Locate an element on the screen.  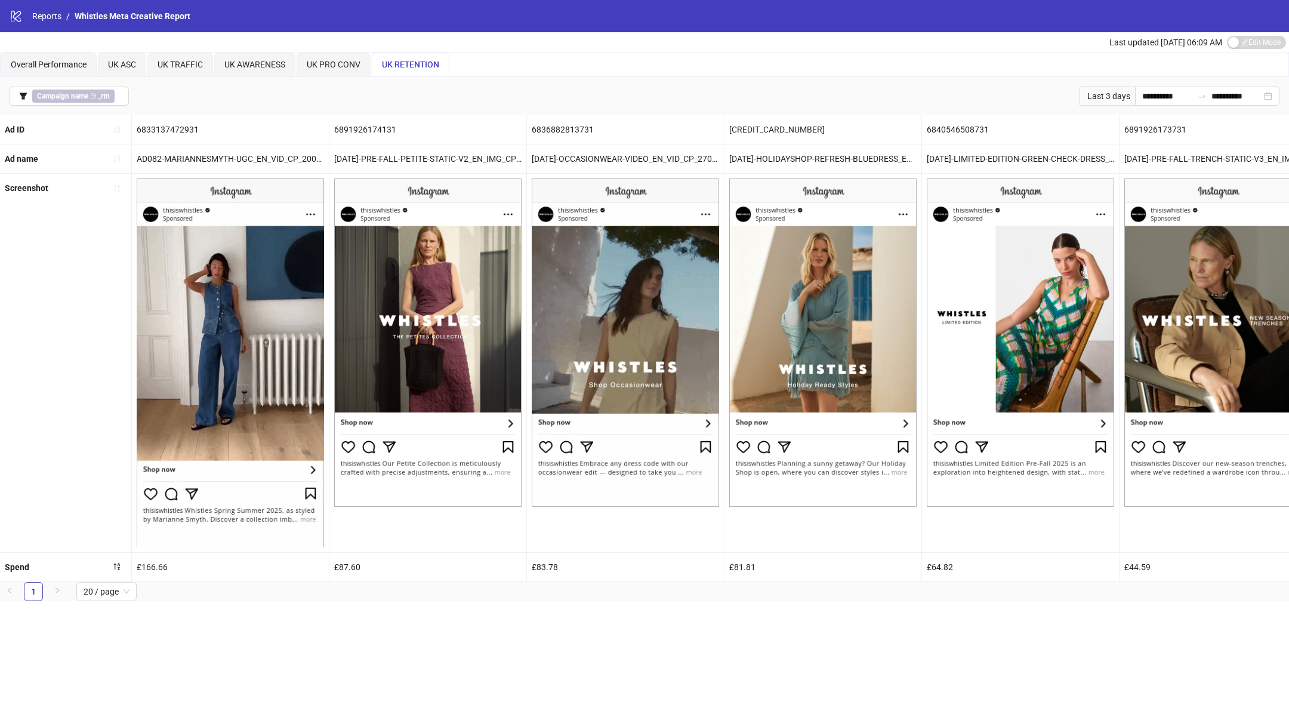
div: 6836882813731 is located at coordinates (625, 129).